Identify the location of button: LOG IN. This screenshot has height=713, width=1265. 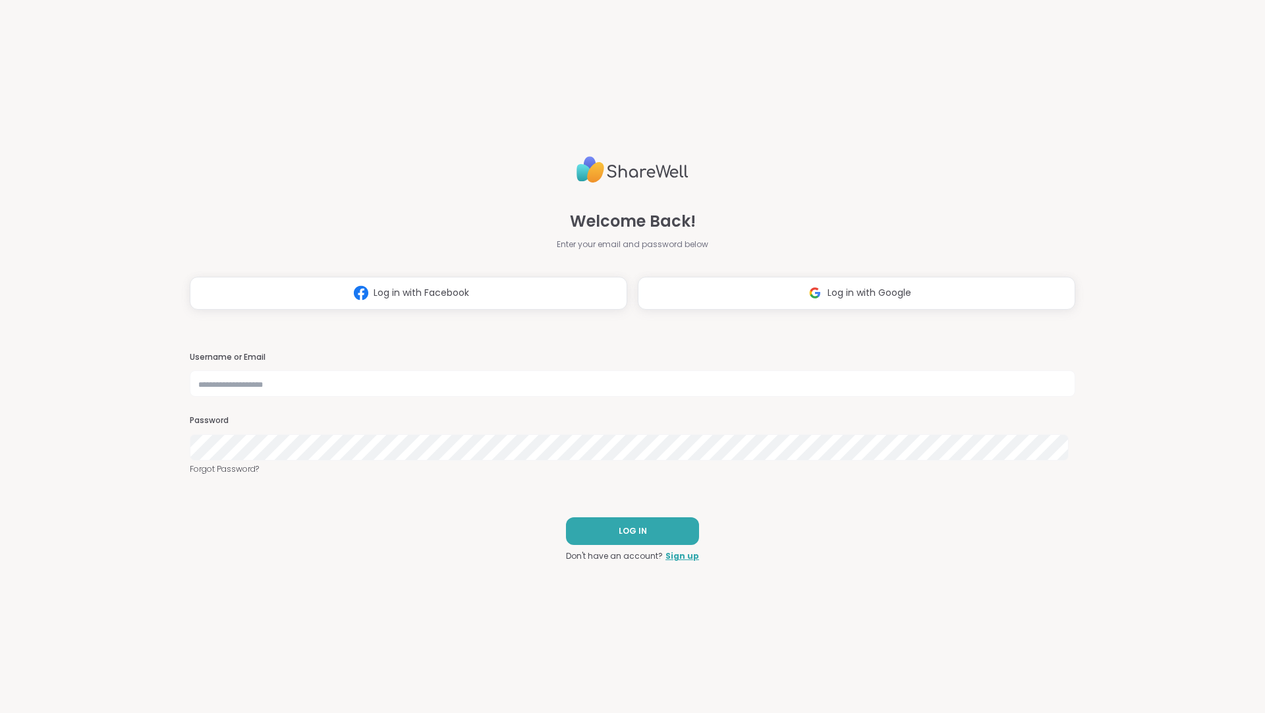
(633, 531).